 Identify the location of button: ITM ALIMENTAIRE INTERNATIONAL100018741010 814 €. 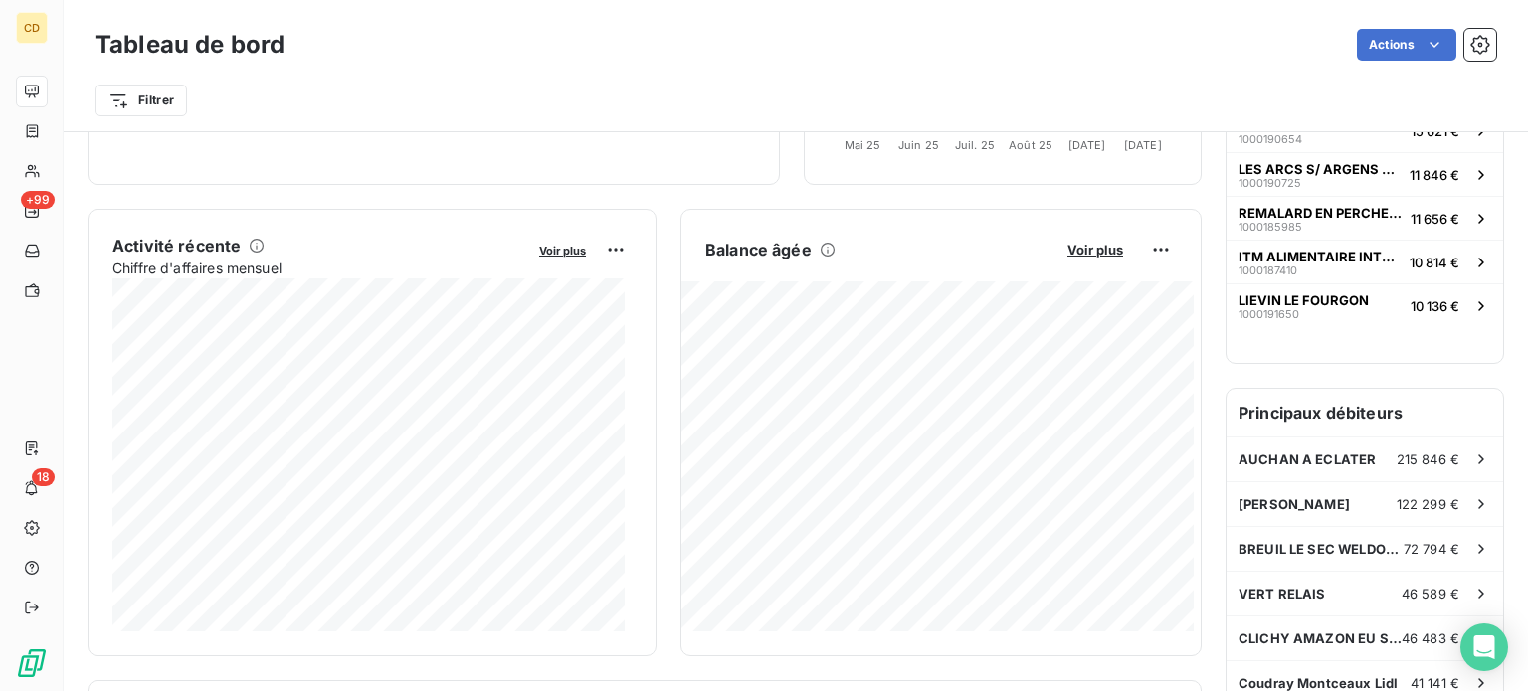
(1365, 262).